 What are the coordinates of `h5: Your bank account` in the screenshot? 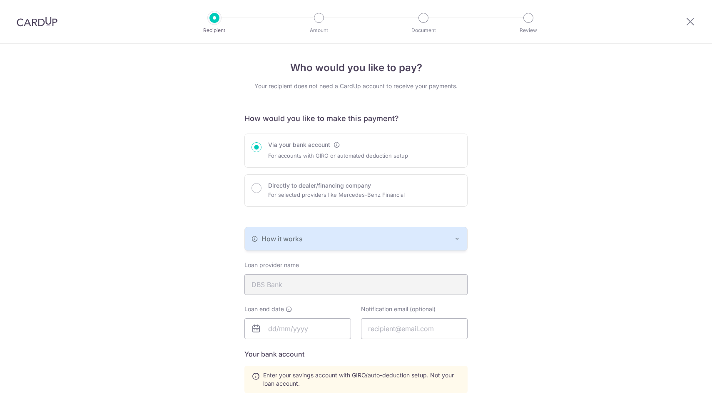 It's located at (356, 354).